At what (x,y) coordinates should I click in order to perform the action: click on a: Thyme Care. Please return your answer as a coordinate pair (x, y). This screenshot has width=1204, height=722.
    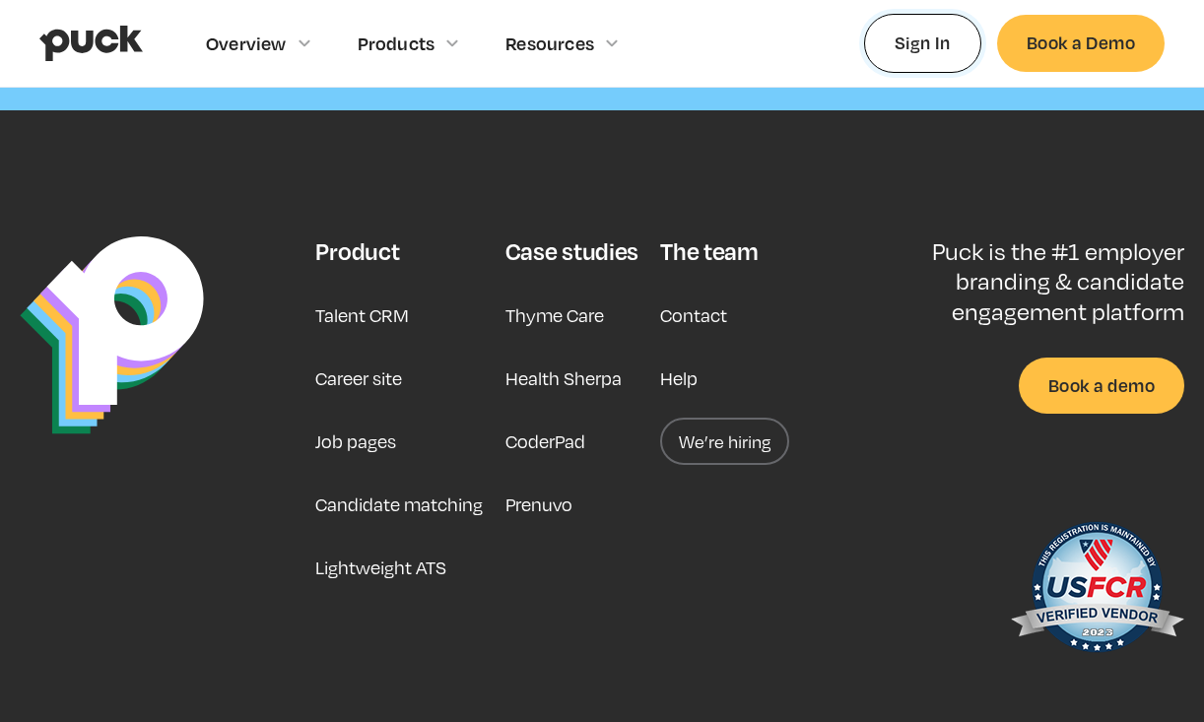
    Looking at the image, I should click on (555, 315).